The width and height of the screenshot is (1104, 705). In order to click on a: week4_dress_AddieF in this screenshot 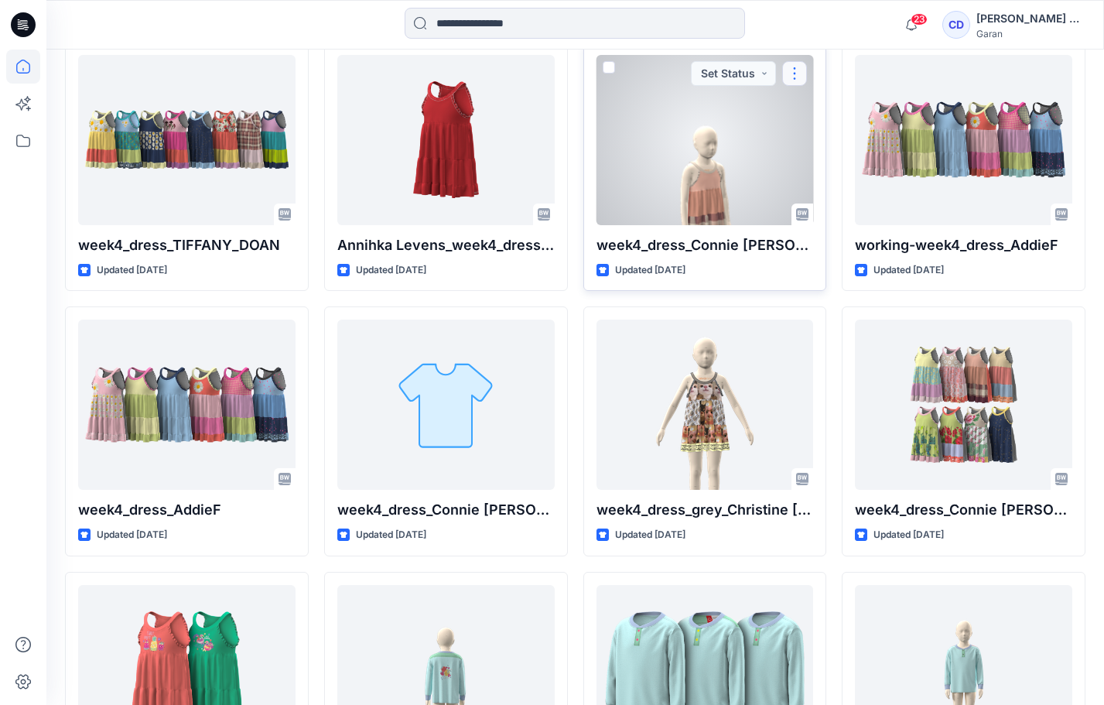, I will do `click(186, 405)`.